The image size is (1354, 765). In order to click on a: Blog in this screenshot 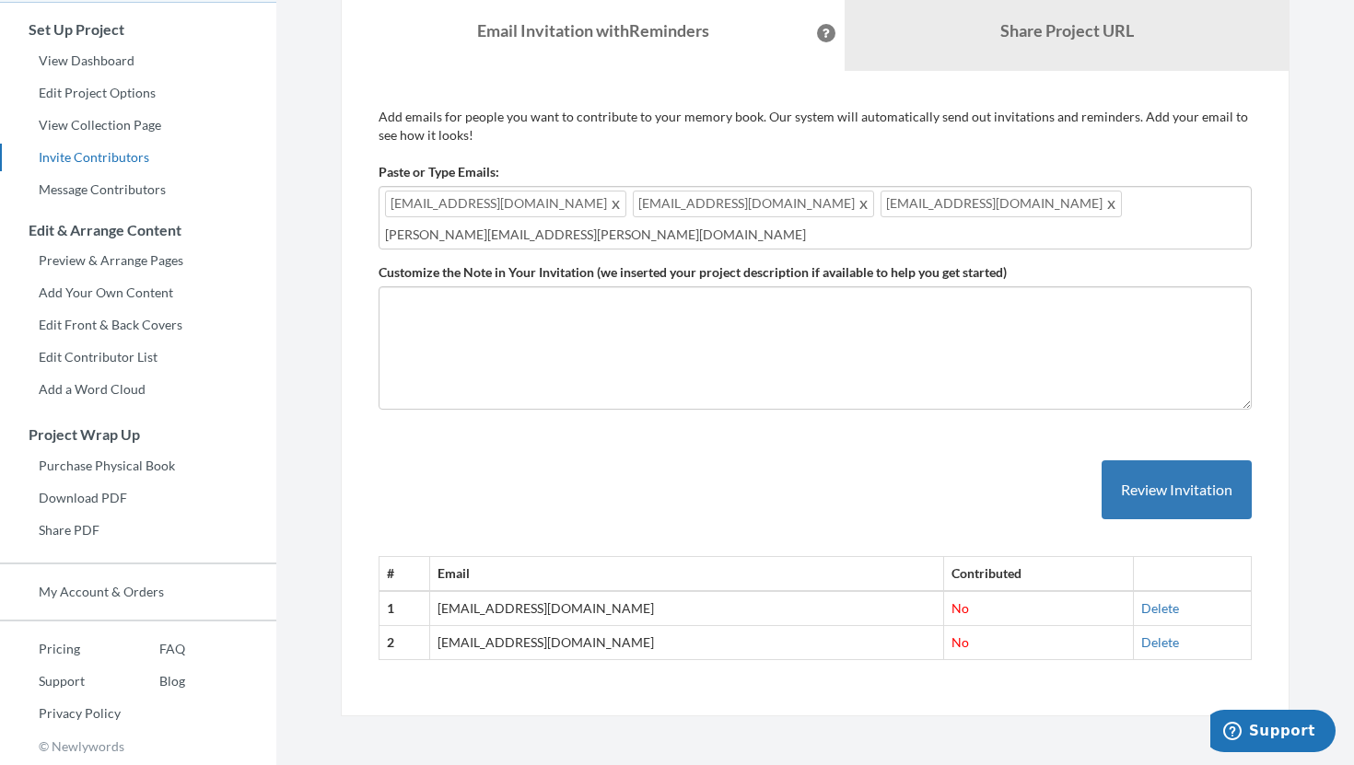, I will do `click(153, 682)`.